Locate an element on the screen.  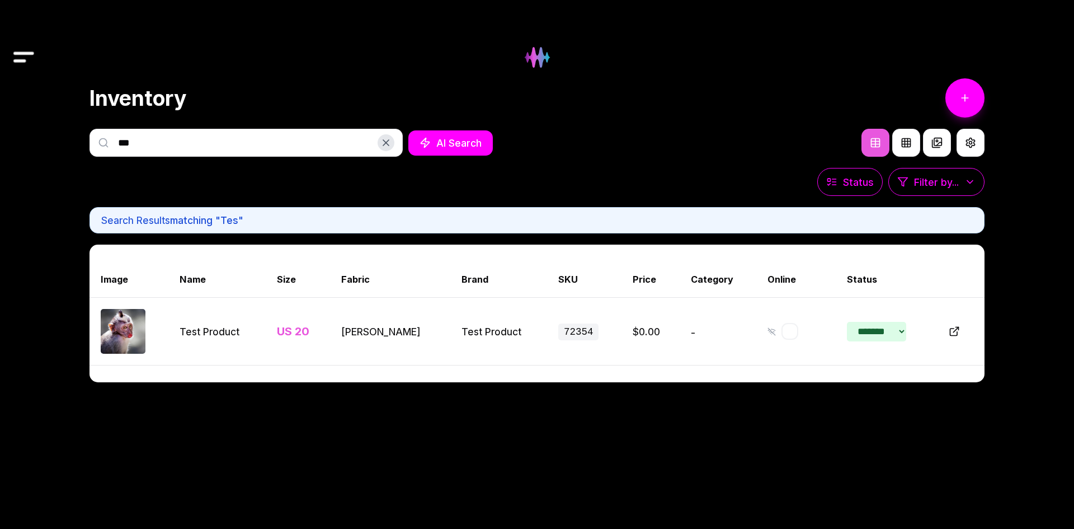
th: SKU is located at coordinates (584, 279).